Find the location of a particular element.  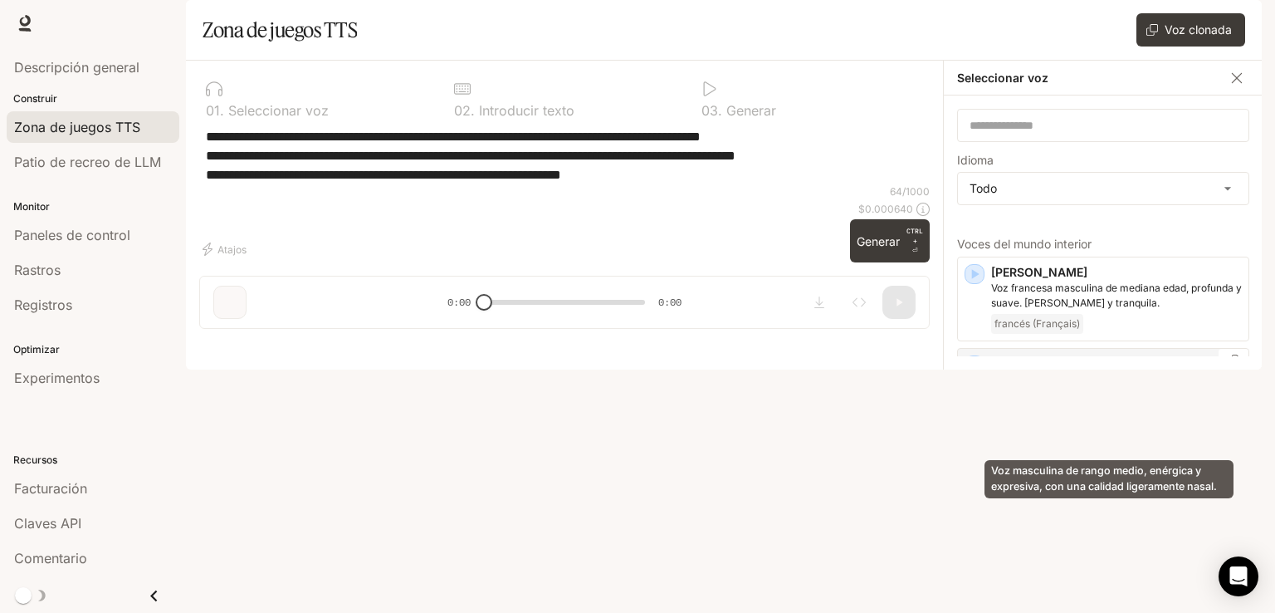

font: 64 is located at coordinates (896, 191).